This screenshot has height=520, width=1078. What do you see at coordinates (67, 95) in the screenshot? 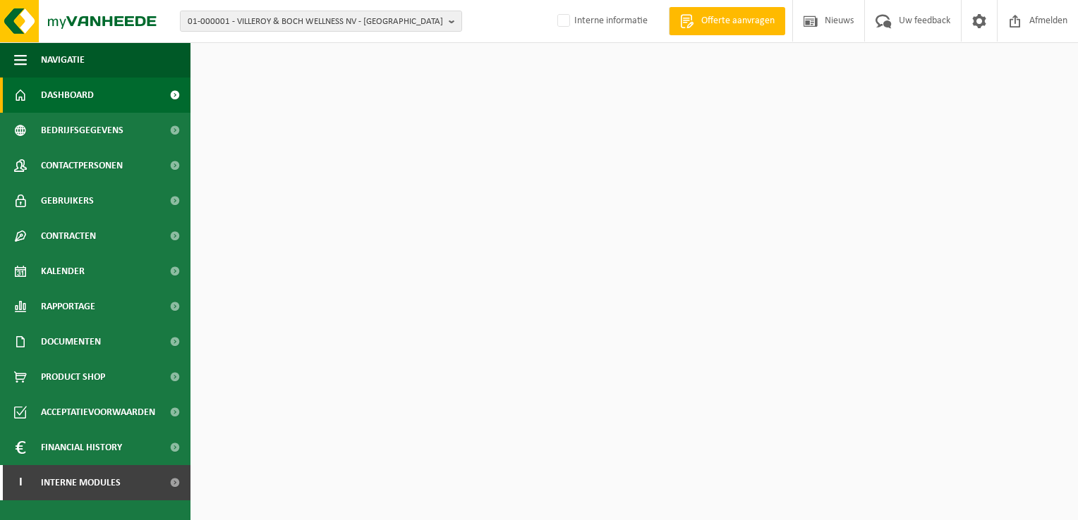
I see `span: Dashboard` at bounding box center [67, 95].